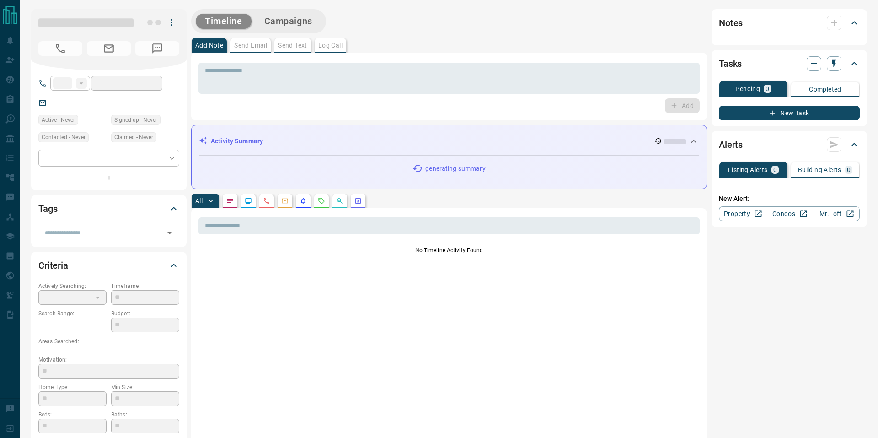  Describe the element at coordinates (358, 201) in the screenshot. I see `svg: Agent Actions` at that location.